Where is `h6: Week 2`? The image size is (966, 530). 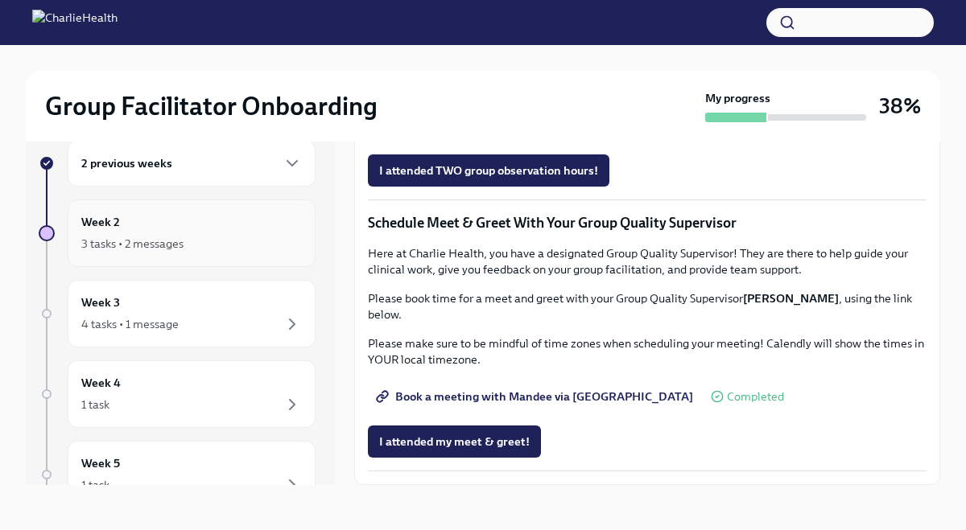 h6: Week 2 is located at coordinates (101, 222).